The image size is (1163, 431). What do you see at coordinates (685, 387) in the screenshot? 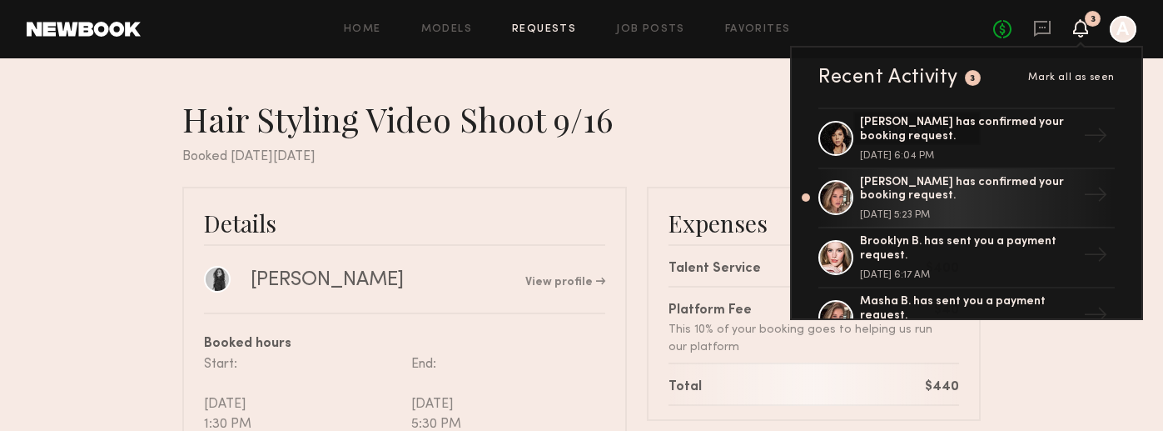
I see `div: Total` at bounding box center [685, 387].